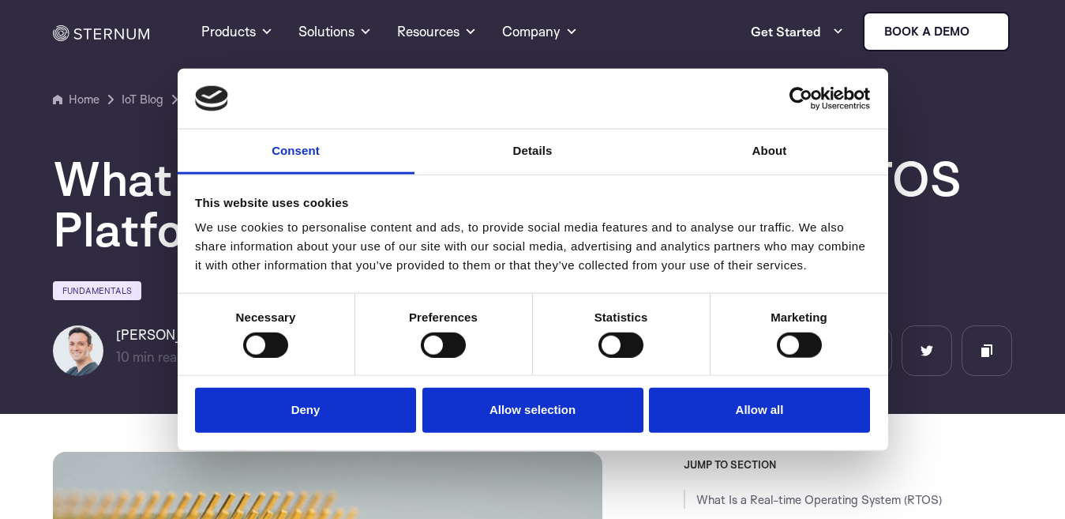 The image size is (1065, 519). I want to click on a: Home, so click(76, 99).